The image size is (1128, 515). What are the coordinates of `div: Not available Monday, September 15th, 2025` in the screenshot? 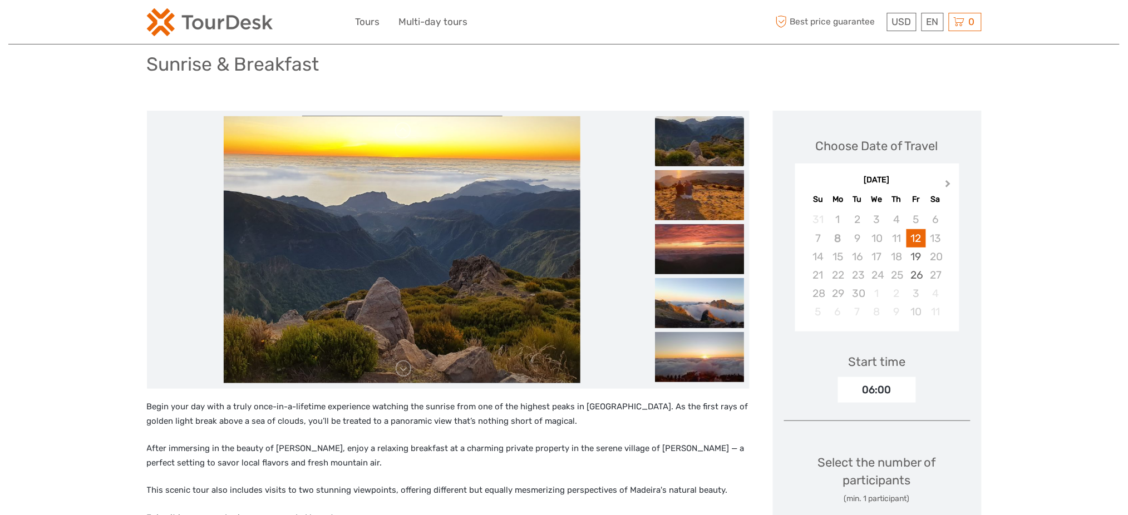 It's located at (838, 257).